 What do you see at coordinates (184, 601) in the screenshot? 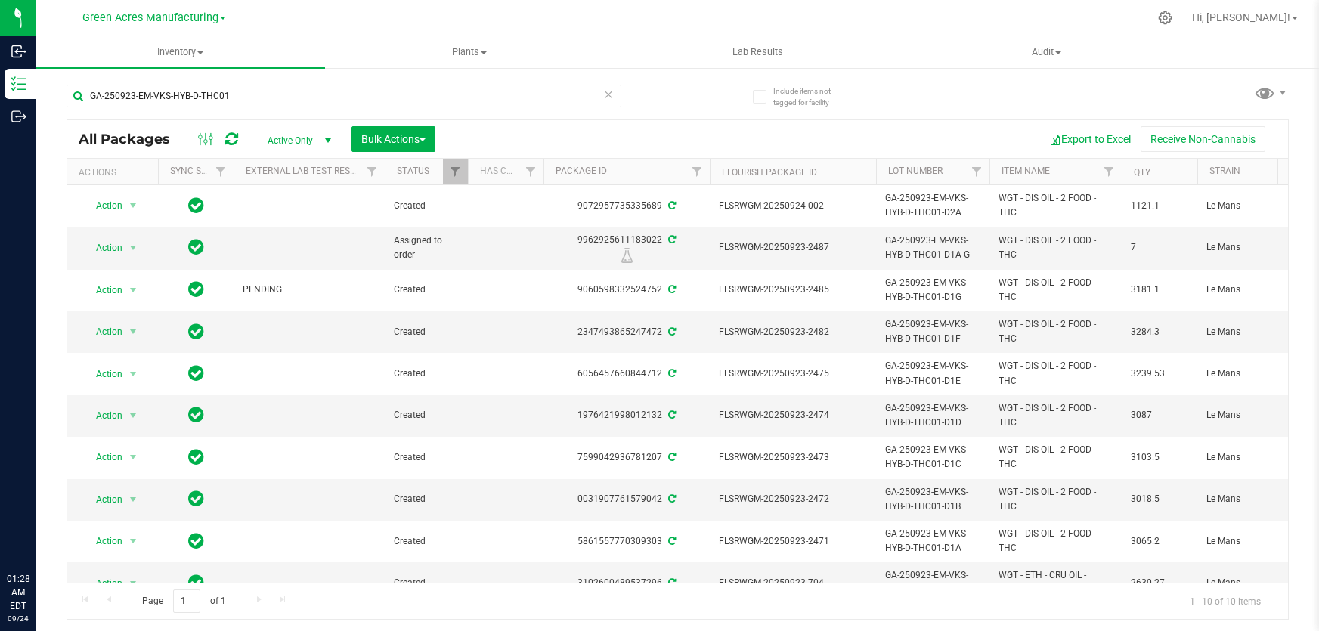
I see `span: Page of 1` at bounding box center [184, 601].